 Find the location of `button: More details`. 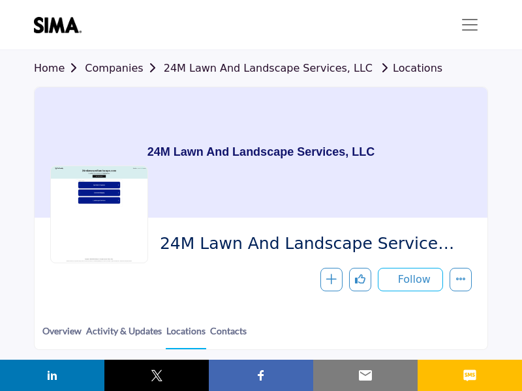

button: More details is located at coordinates (460, 280).